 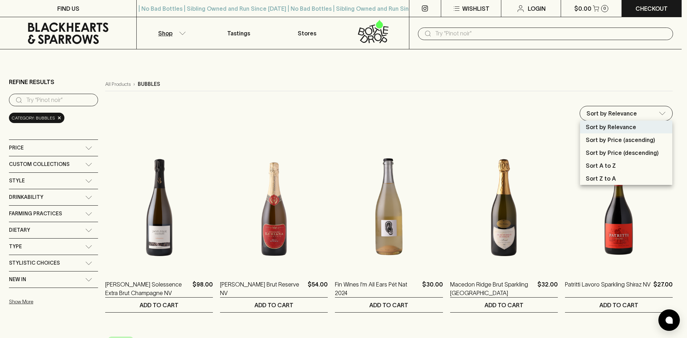 I want to click on p: Sort A to Z, so click(x=600, y=166).